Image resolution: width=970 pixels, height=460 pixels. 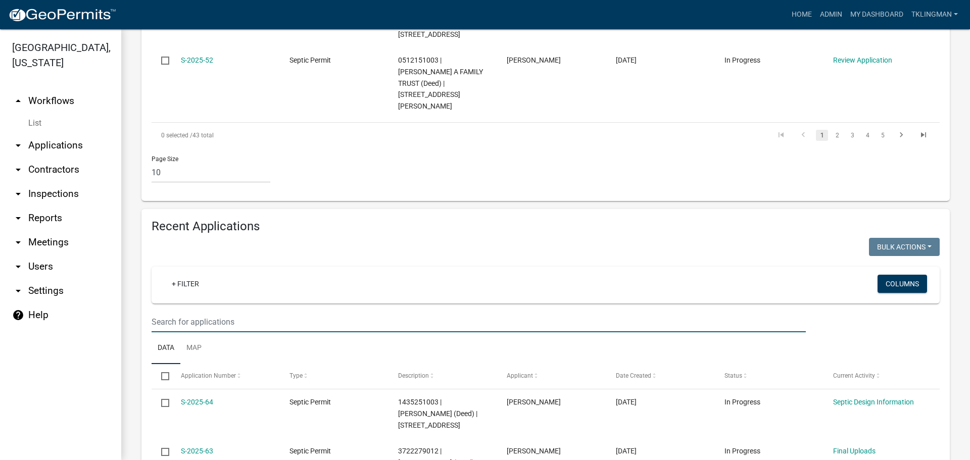 I want to click on input: Search for applications, so click(x=479, y=322).